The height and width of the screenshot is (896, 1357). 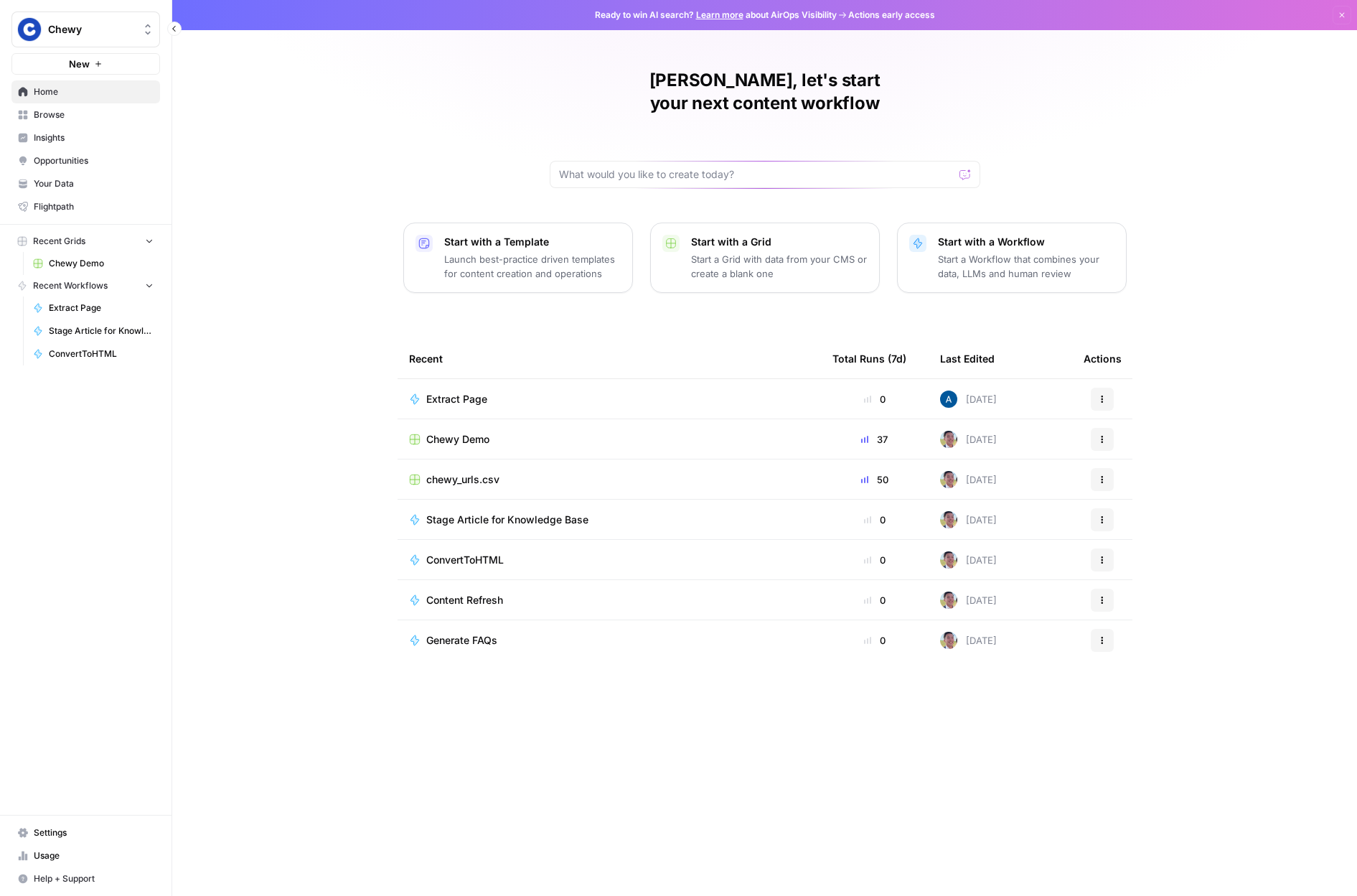 What do you see at coordinates (86, 878) in the screenshot?
I see `button: Help + Support` at bounding box center [86, 878].